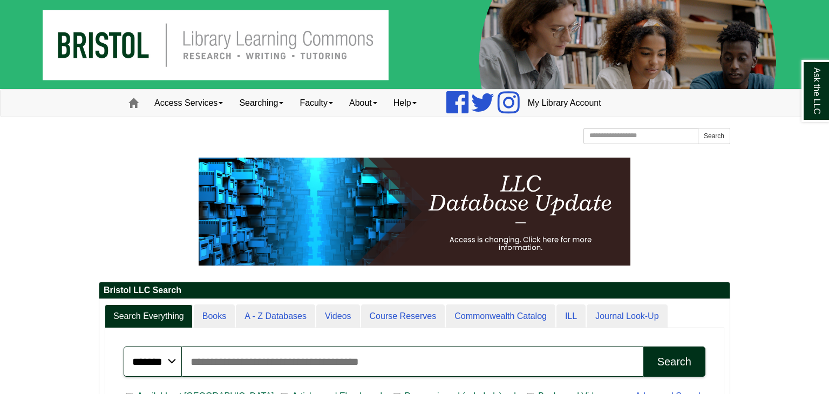 The height and width of the screenshot is (394, 829). I want to click on a: Search Everything, so click(148, 316).